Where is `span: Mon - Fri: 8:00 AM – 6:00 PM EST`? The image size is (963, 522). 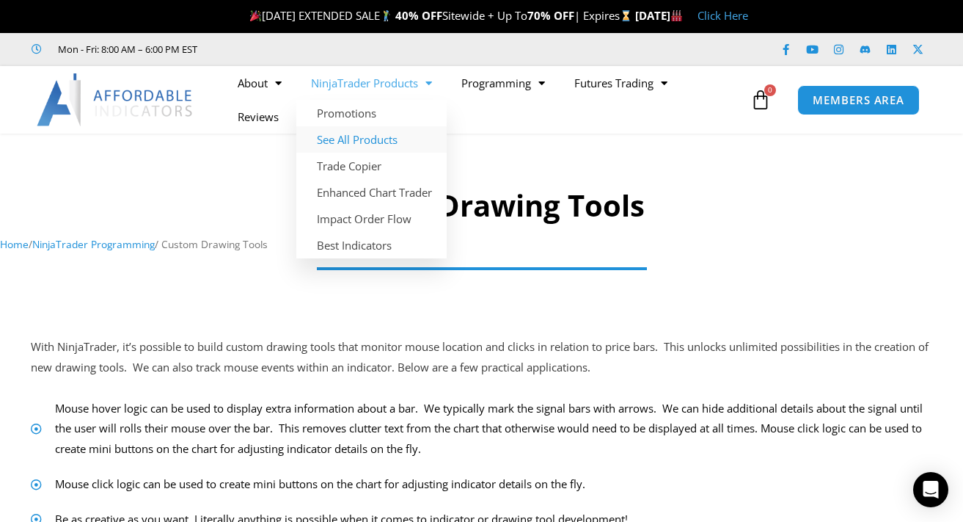
span: Mon - Fri: 8:00 AM – 6:00 PM EST is located at coordinates (125, 49).